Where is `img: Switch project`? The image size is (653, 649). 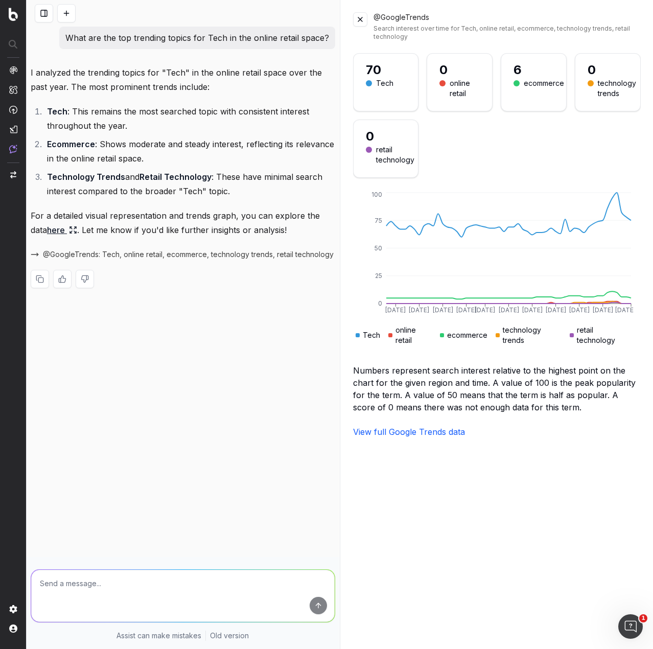
img: Switch project is located at coordinates (13, 175).